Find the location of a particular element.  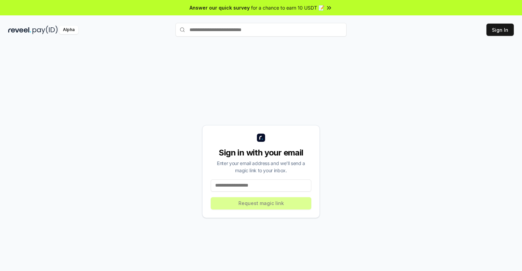

img: logo_small is located at coordinates (261, 138).